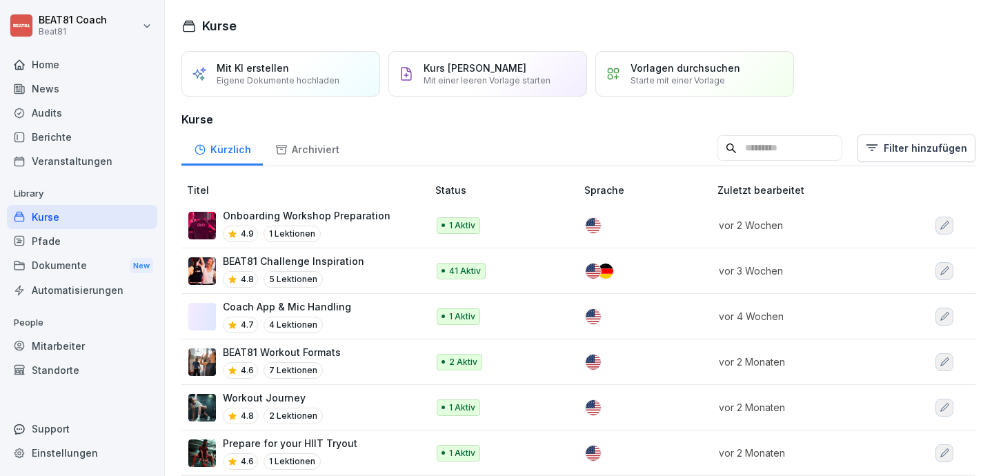 This screenshot has height=476, width=992. What do you see at coordinates (82, 112) in the screenshot?
I see `a: Audits` at bounding box center [82, 112].